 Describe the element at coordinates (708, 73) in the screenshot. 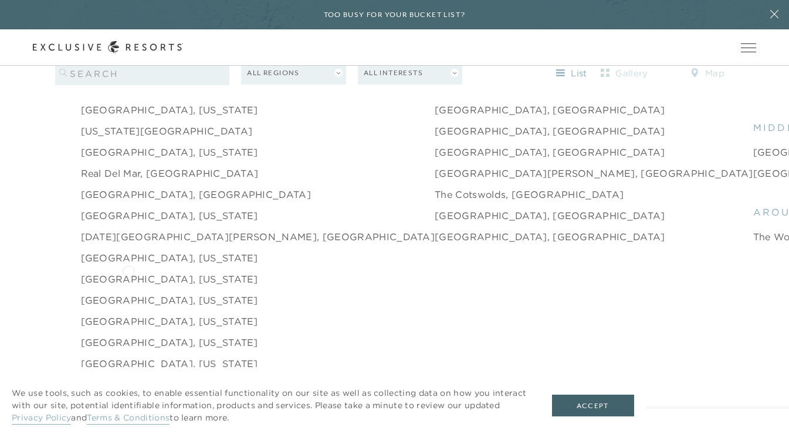

I see `button: map` at that location.